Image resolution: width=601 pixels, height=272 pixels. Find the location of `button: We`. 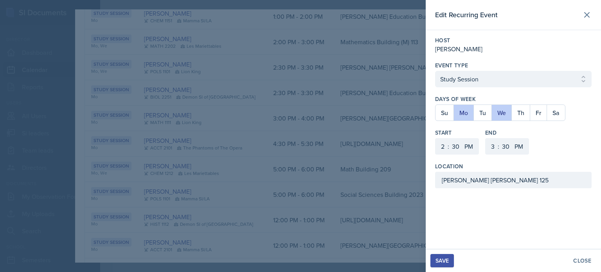

button: We is located at coordinates (501, 113).